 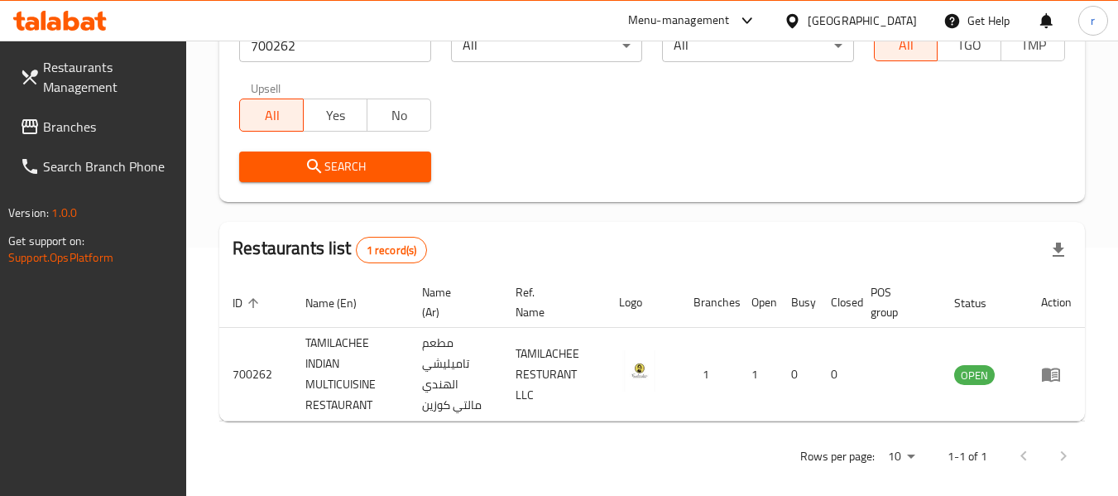 I want to click on td: 700262, so click(x=256, y=374).